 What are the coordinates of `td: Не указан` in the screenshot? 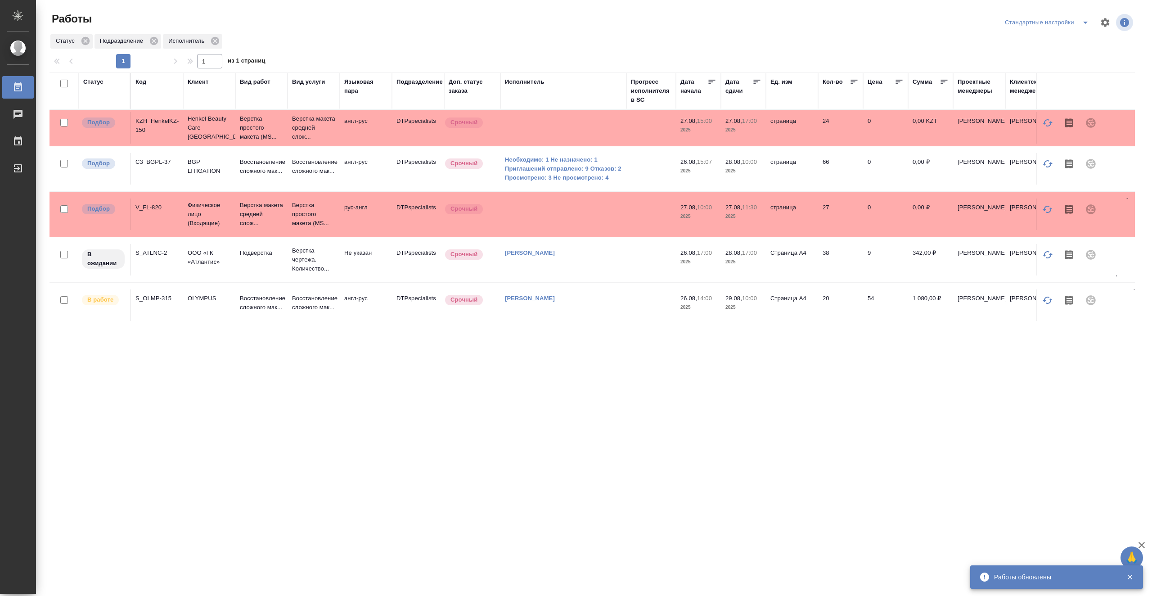 It's located at (366, 260).